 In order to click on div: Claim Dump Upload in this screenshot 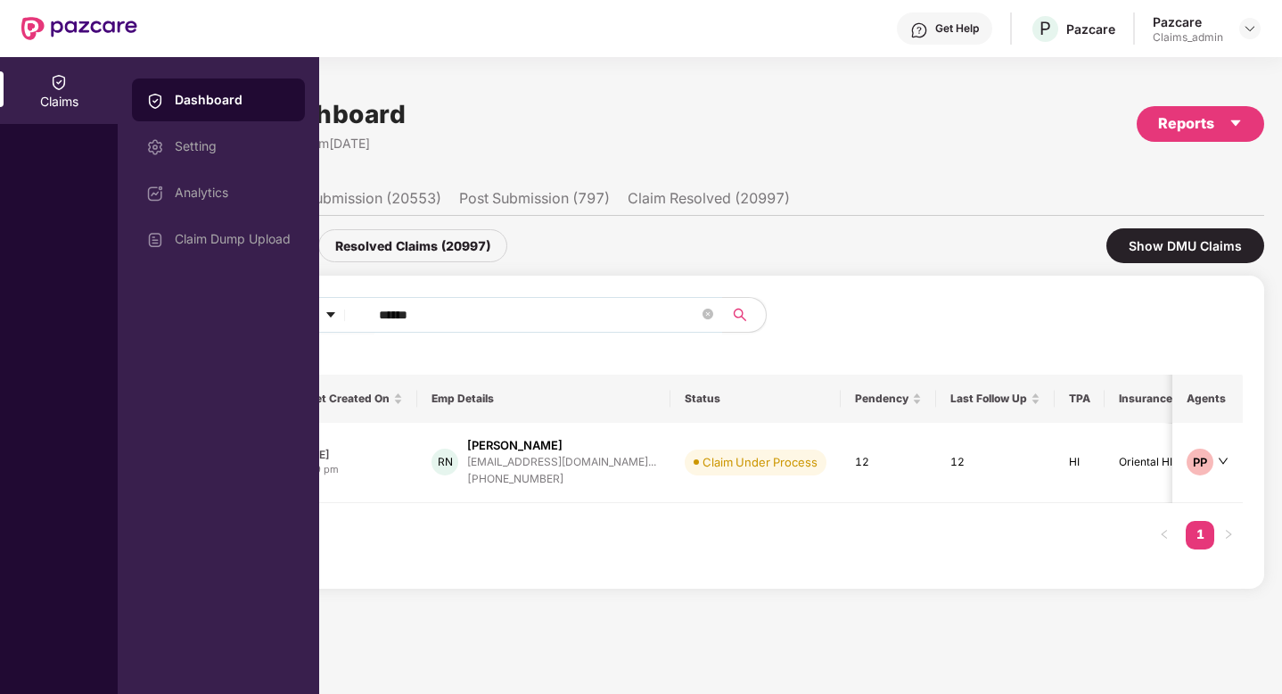, I will do `click(233, 239)`.